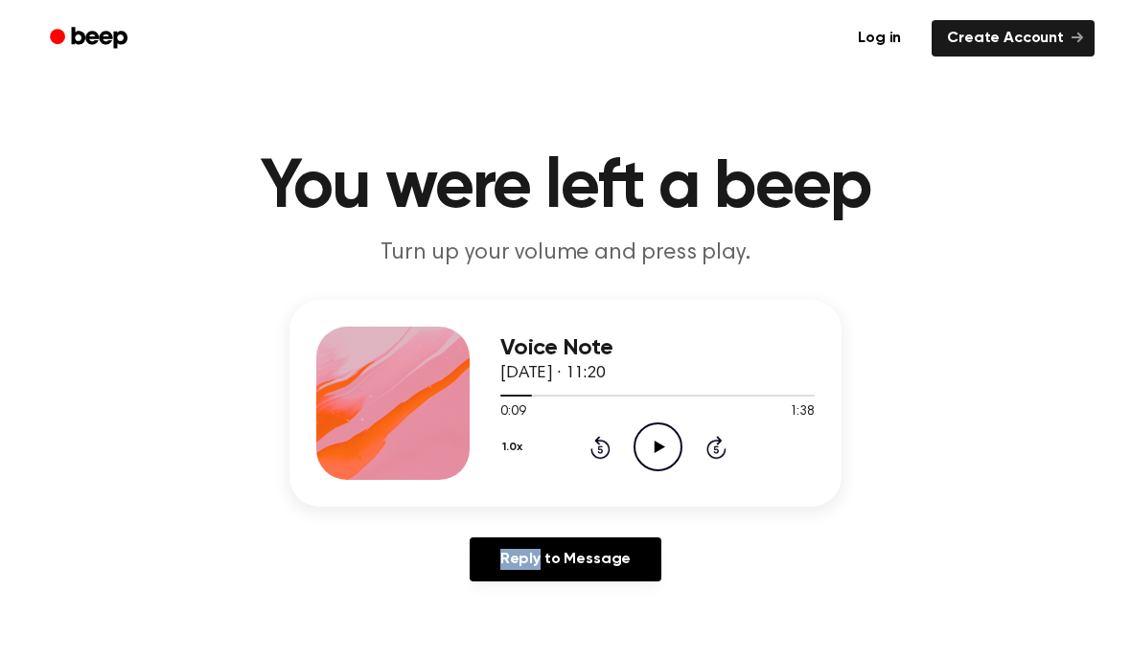 The height and width of the screenshot is (659, 1131). Describe the element at coordinates (515, 448) in the screenshot. I see `button: 1.0x` at that location.